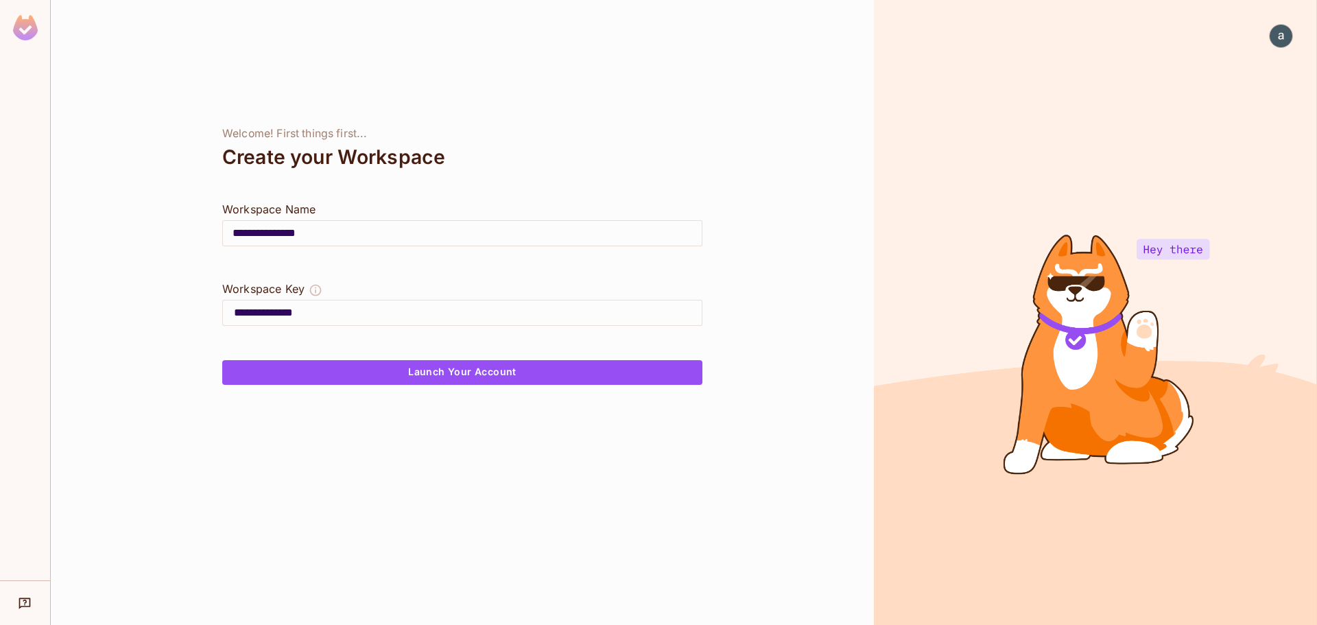 The image size is (1317, 625). What do you see at coordinates (462, 134) in the screenshot?
I see `div: Welcome! First things first...` at bounding box center [462, 134].